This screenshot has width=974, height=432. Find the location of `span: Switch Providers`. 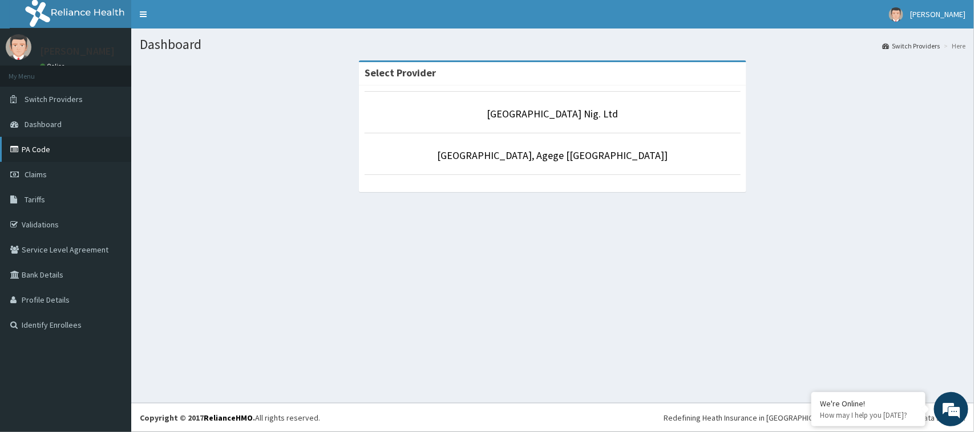

span: Switch Providers is located at coordinates (54, 99).